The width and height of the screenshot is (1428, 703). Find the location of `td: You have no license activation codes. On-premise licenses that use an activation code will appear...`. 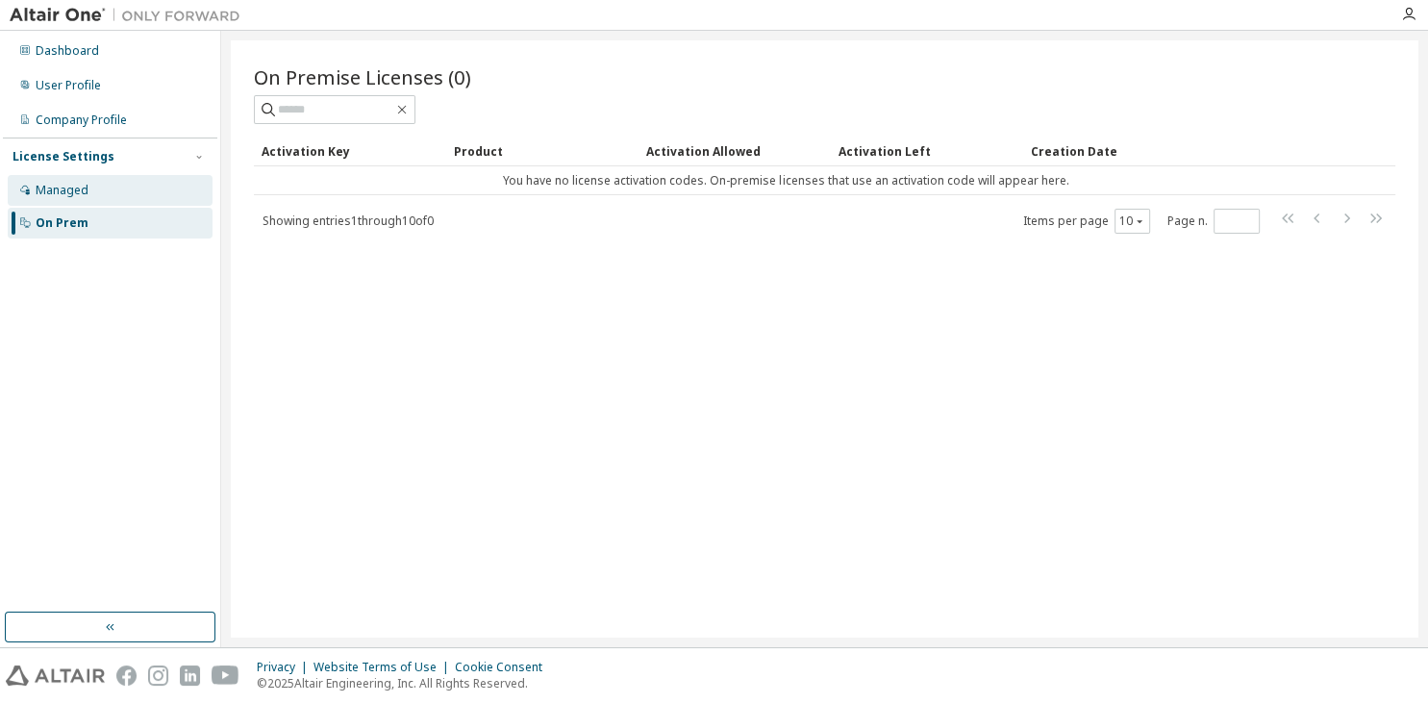

td: You have no license activation codes. On-premise licenses that use an activation code will appear... is located at coordinates (786, 181).